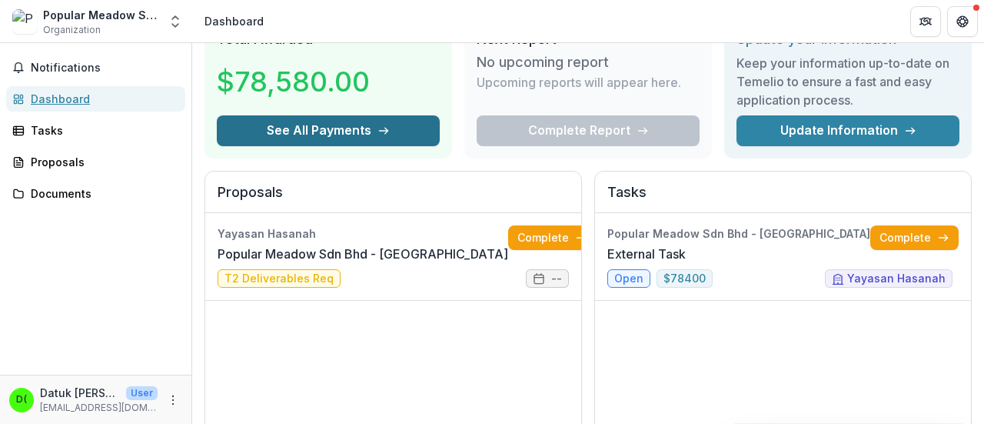 This screenshot has width=984, height=424. I want to click on img: Popular Meadow Sdn Bhd, so click(25, 22).